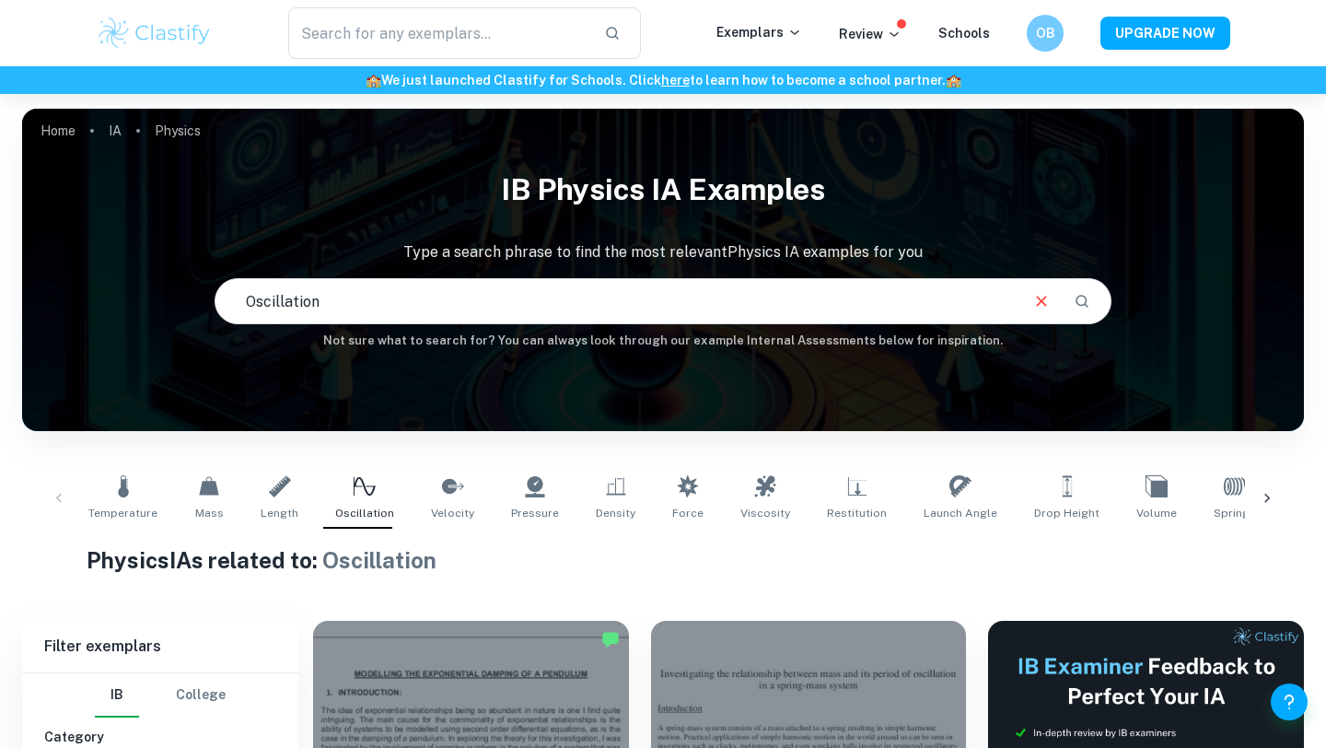 This screenshot has width=1326, height=748. Describe the element at coordinates (616, 301) in the screenshot. I see `input: E.g. harmonic motion analysis, light diffraction experiments, sliding objects down a ramp...` at that location.